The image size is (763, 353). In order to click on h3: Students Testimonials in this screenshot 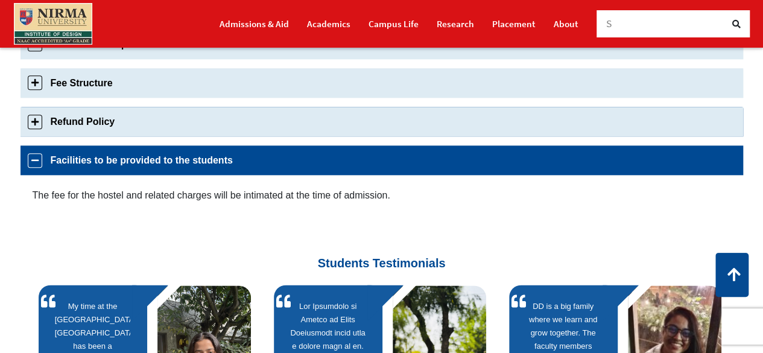, I will do `click(382, 252)`.